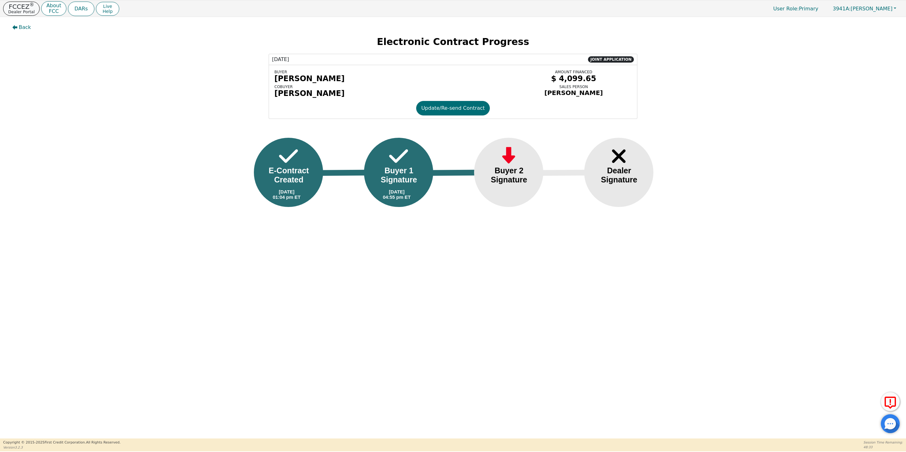 The image size is (906, 452). Describe the element at coordinates (796, 8) in the screenshot. I see `a: User Role:Primary` at that location.